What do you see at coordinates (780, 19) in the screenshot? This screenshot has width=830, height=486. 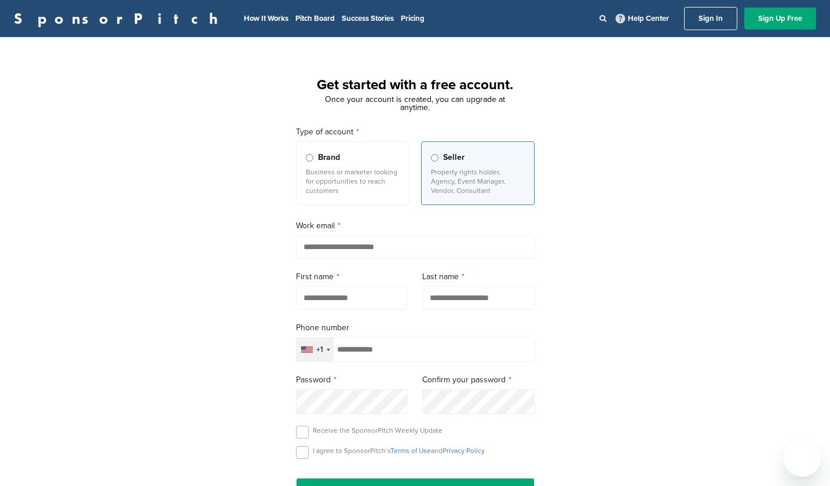 I see `a: Sign Up Free` at bounding box center [780, 19].